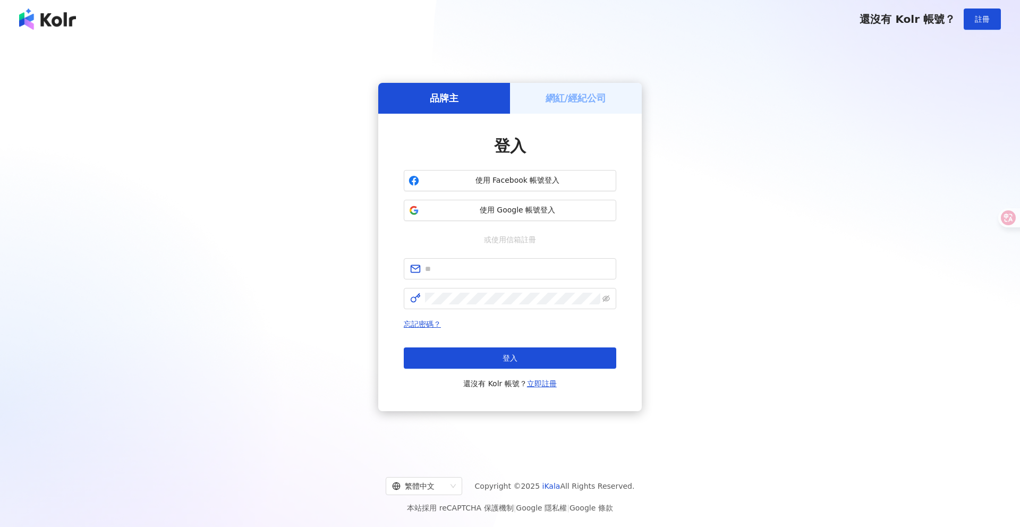  Describe the element at coordinates (419, 486) in the screenshot. I see `div: 繁體中文` at that location.